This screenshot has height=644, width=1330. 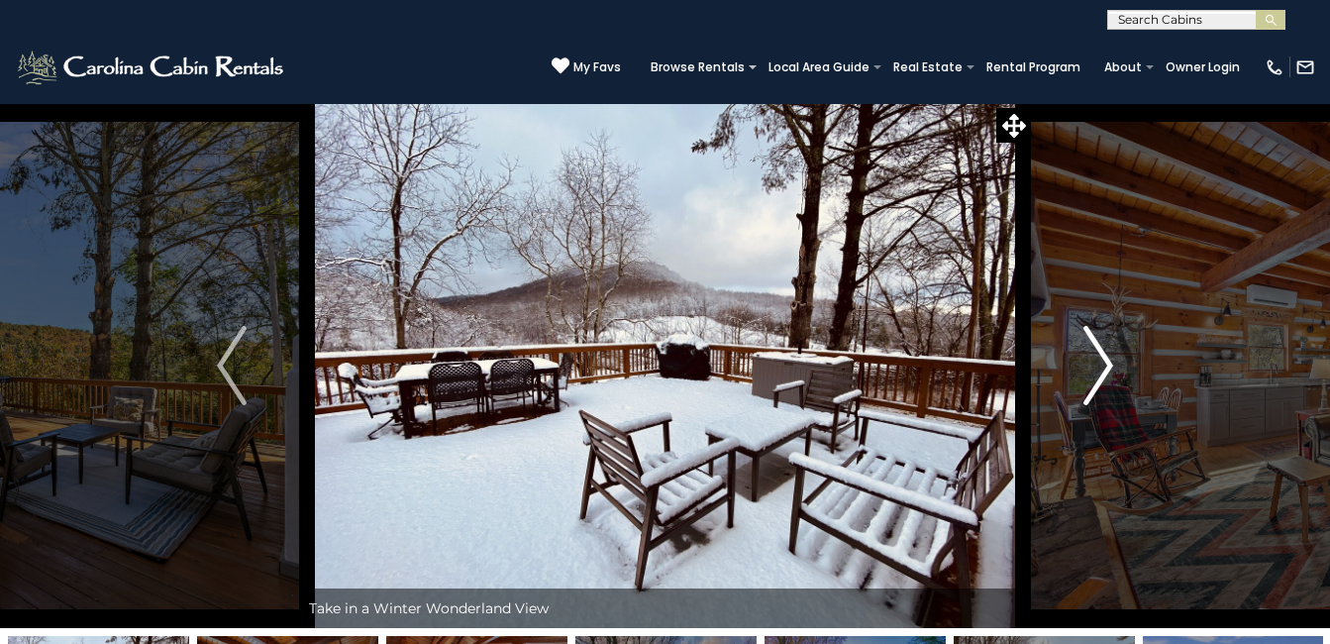 What do you see at coordinates (928, 67) in the screenshot?
I see `a: Real Estate` at bounding box center [928, 67].